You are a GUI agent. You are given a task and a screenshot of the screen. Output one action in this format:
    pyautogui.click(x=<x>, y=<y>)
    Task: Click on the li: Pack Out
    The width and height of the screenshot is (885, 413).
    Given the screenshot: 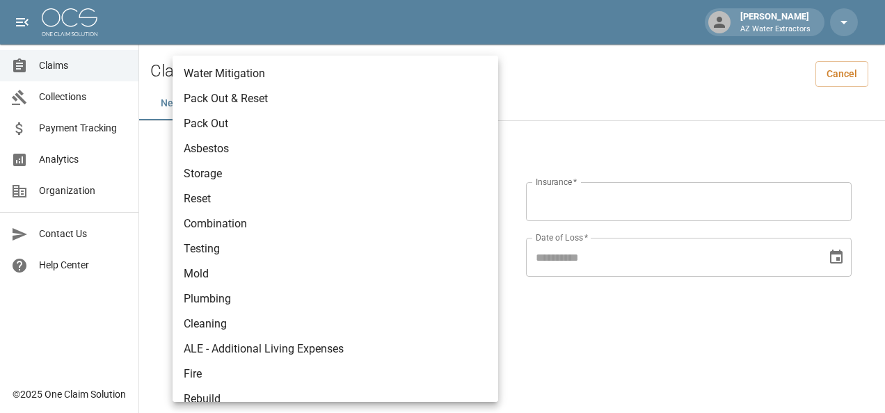 What is the action you would take?
    pyautogui.click(x=335, y=124)
    